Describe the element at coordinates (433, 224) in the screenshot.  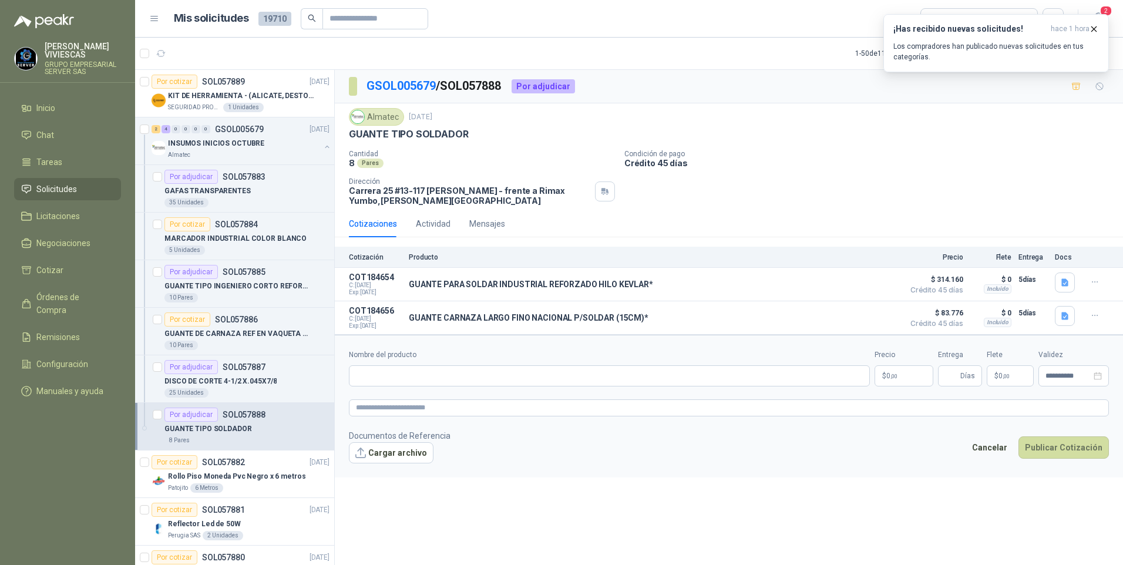
I see `div: Actividad` at that location.